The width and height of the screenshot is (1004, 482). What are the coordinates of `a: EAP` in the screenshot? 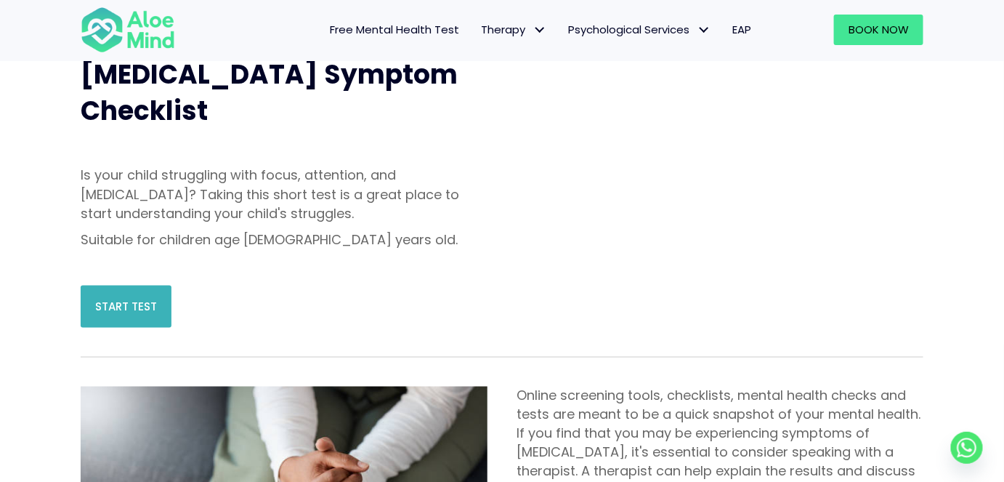 It's located at (742, 30).